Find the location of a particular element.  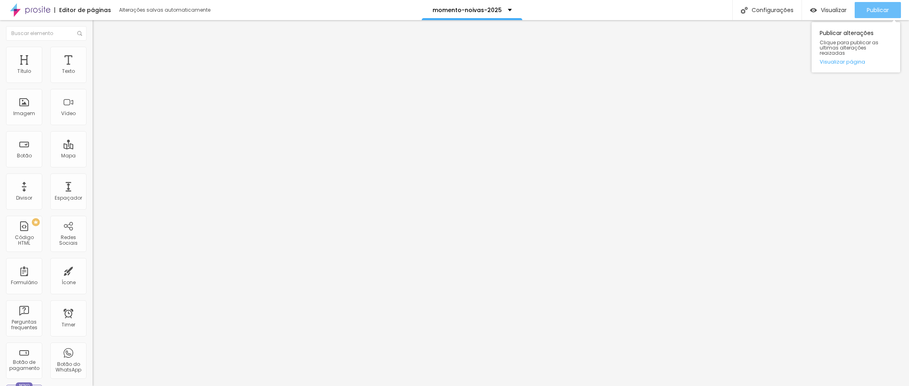

span: Publicar is located at coordinates (877, 10).